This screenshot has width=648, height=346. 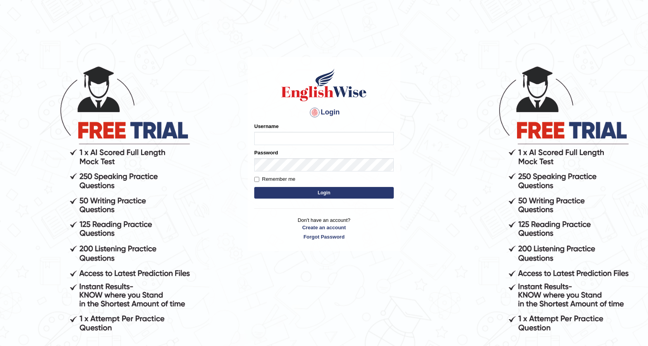 I want to click on button: Login, so click(x=324, y=193).